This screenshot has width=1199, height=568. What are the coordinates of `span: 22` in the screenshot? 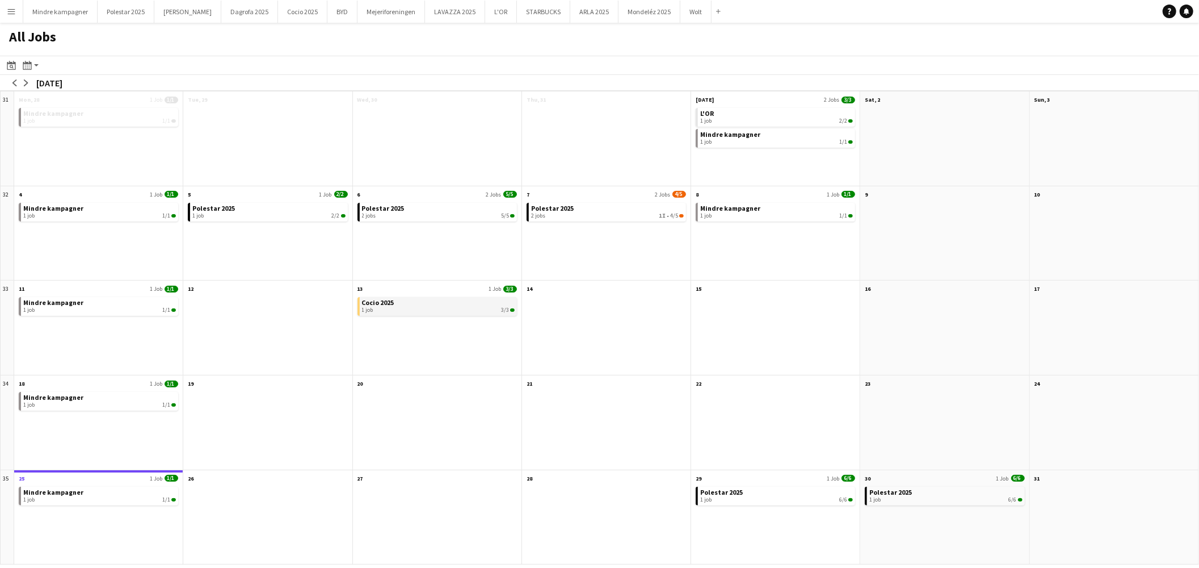 It's located at (699, 383).